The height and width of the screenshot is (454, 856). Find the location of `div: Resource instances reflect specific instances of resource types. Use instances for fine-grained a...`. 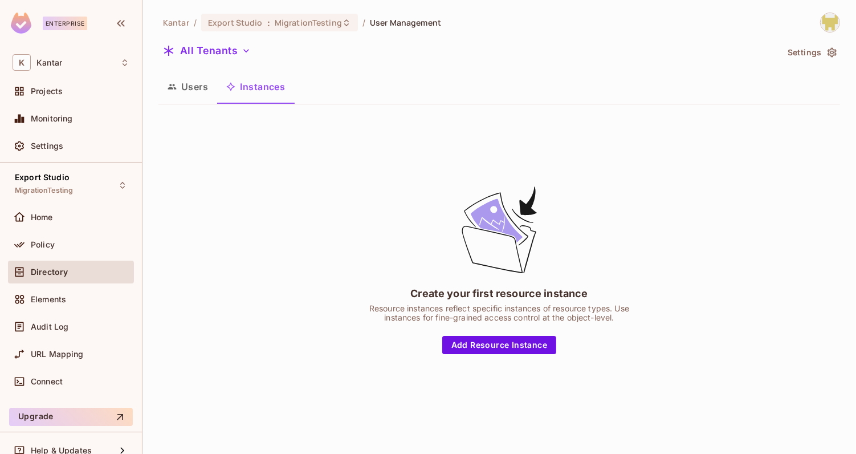

div: Resource instances reflect specific instances of resource types. Use instances for fine-grained a... is located at coordinates (499, 313).